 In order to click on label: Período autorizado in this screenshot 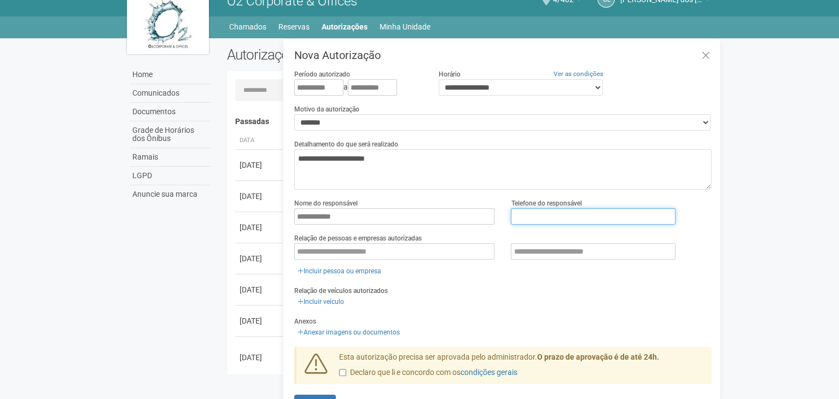, I will do `click(322, 74)`.